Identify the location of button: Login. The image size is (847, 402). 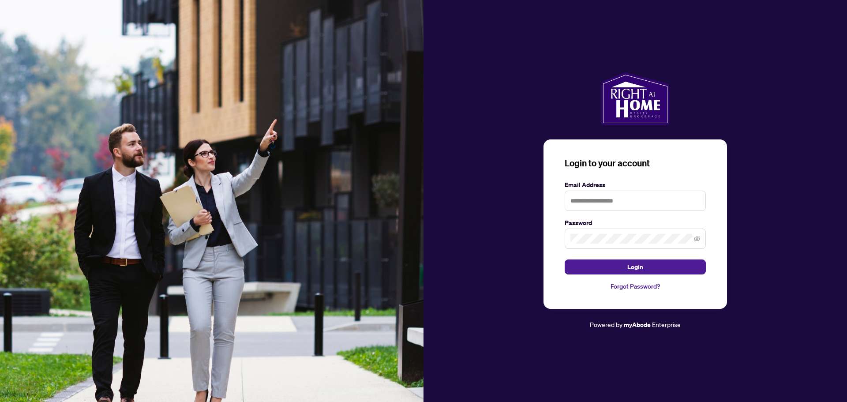
(636, 267).